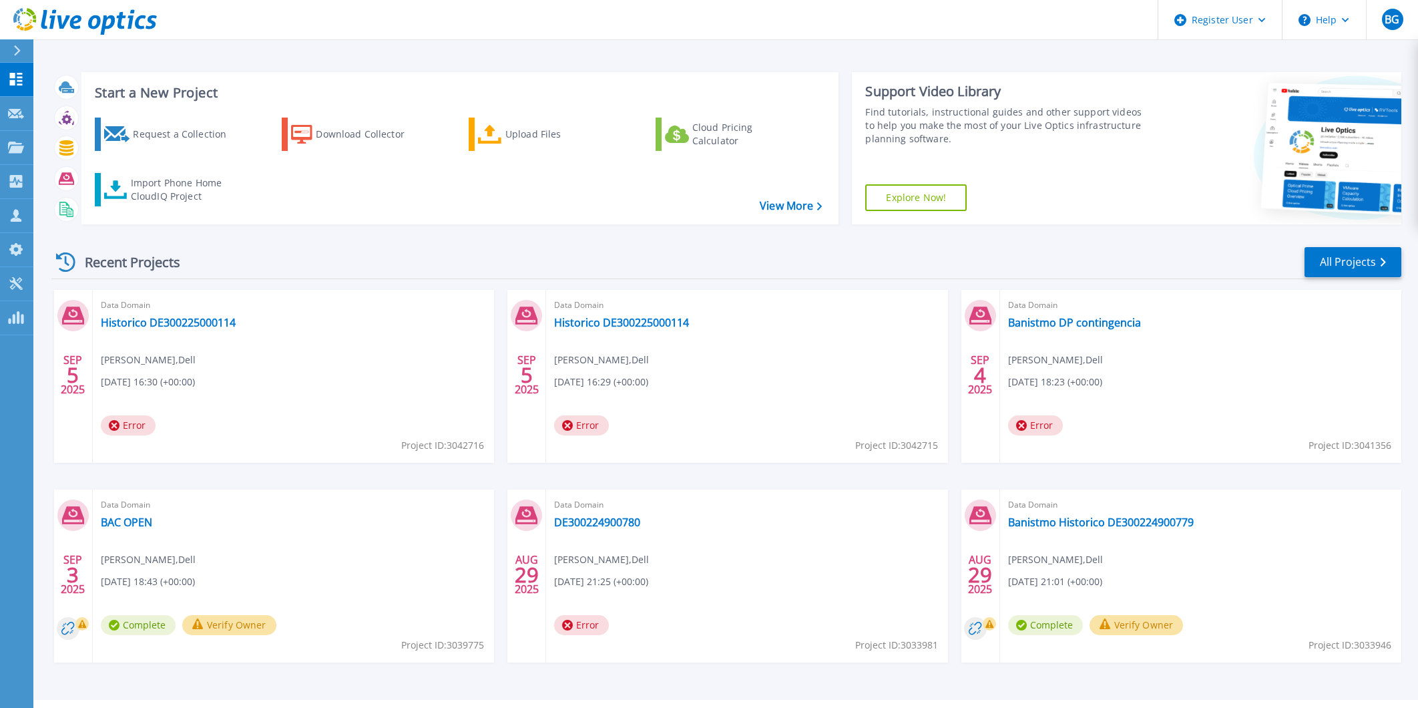  Describe the element at coordinates (746, 134) in the screenshot. I see `div: Cloud Pricing Calculator` at that location.